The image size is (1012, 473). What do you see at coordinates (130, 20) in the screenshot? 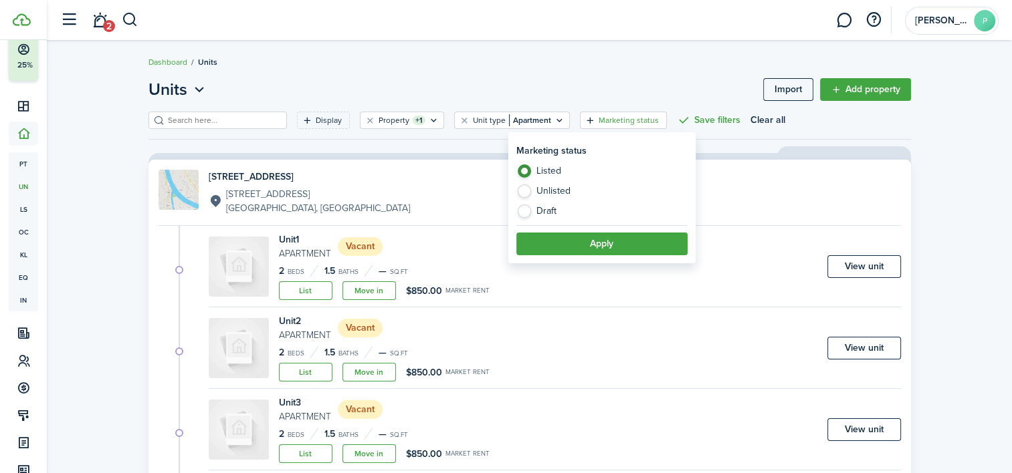
I see `button: Search` at bounding box center [130, 20].